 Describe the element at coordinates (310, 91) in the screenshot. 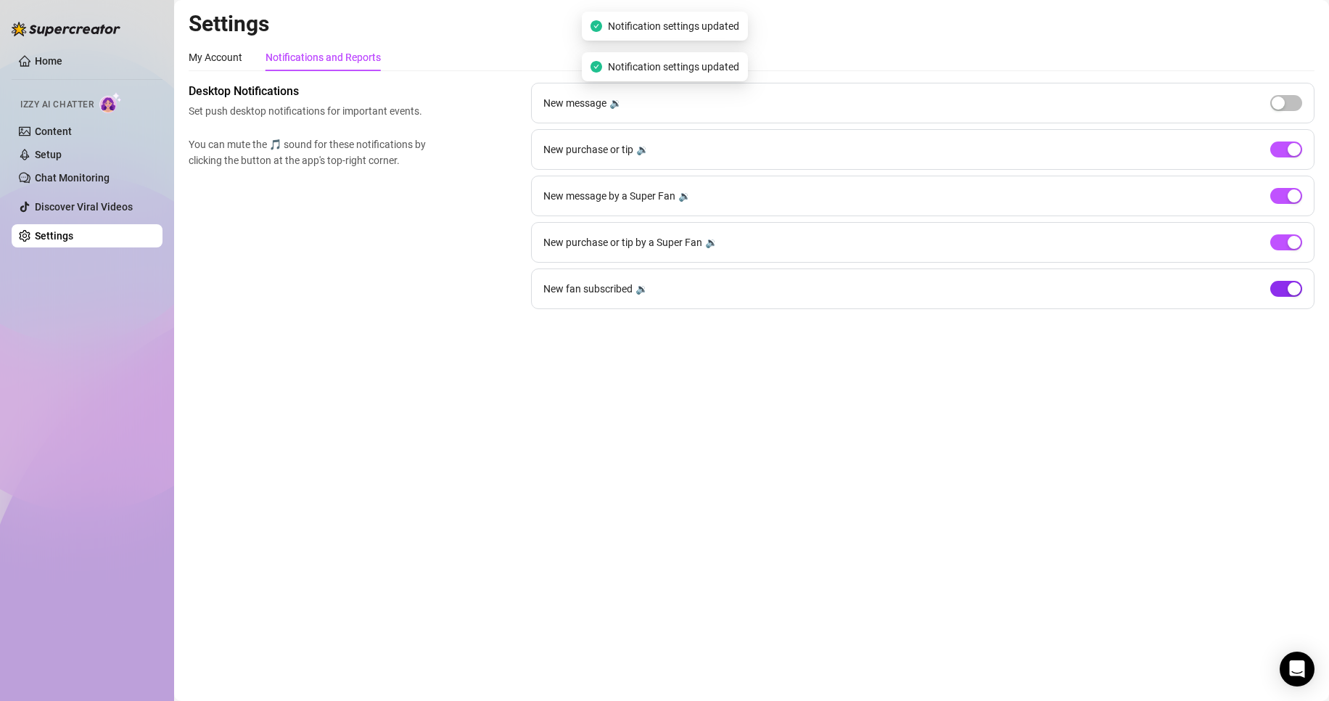

I see `span: Desktop Notifications` at that location.